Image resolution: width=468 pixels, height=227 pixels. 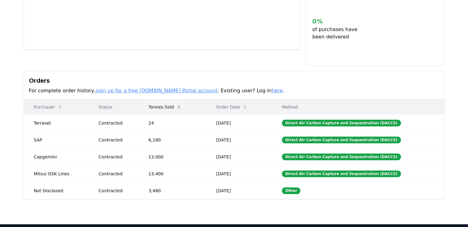 I want to click on a: here, so click(x=277, y=91).